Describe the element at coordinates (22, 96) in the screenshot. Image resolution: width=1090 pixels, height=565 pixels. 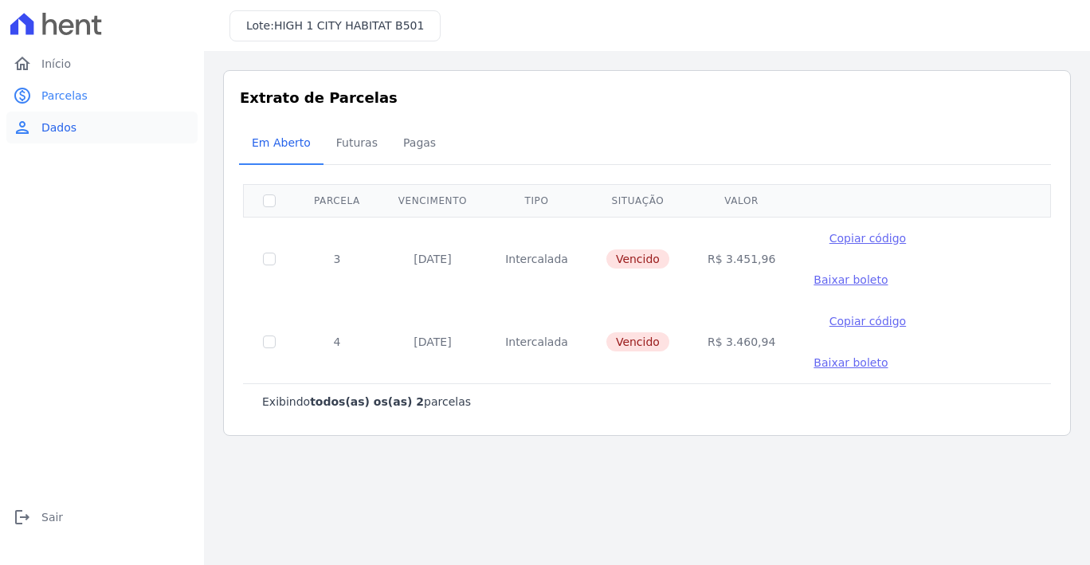
I see `i: paid` at that location.